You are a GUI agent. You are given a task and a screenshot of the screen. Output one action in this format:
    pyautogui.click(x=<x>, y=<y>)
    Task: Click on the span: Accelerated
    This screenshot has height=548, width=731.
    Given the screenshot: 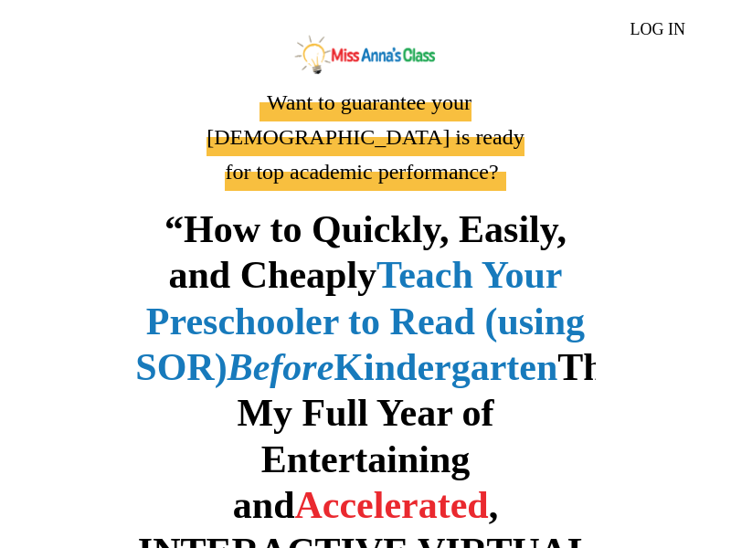 What is the action you would take?
    pyautogui.click(x=392, y=505)
    